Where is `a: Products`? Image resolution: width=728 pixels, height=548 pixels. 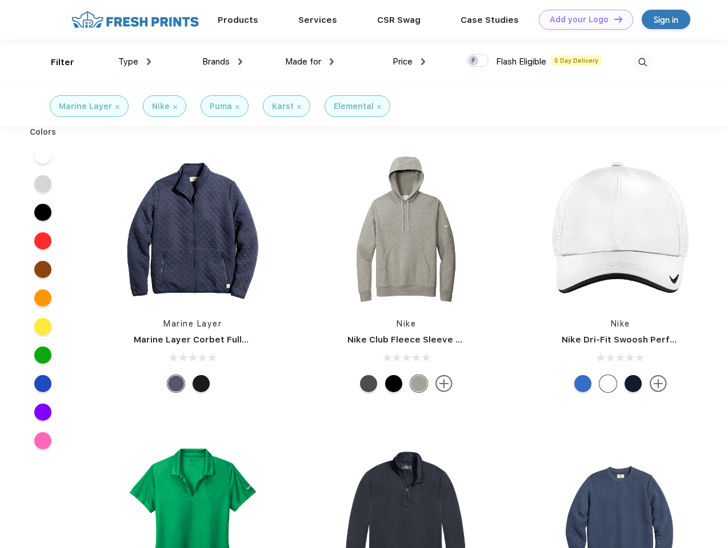
a: Products is located at coordinates (238, 20).